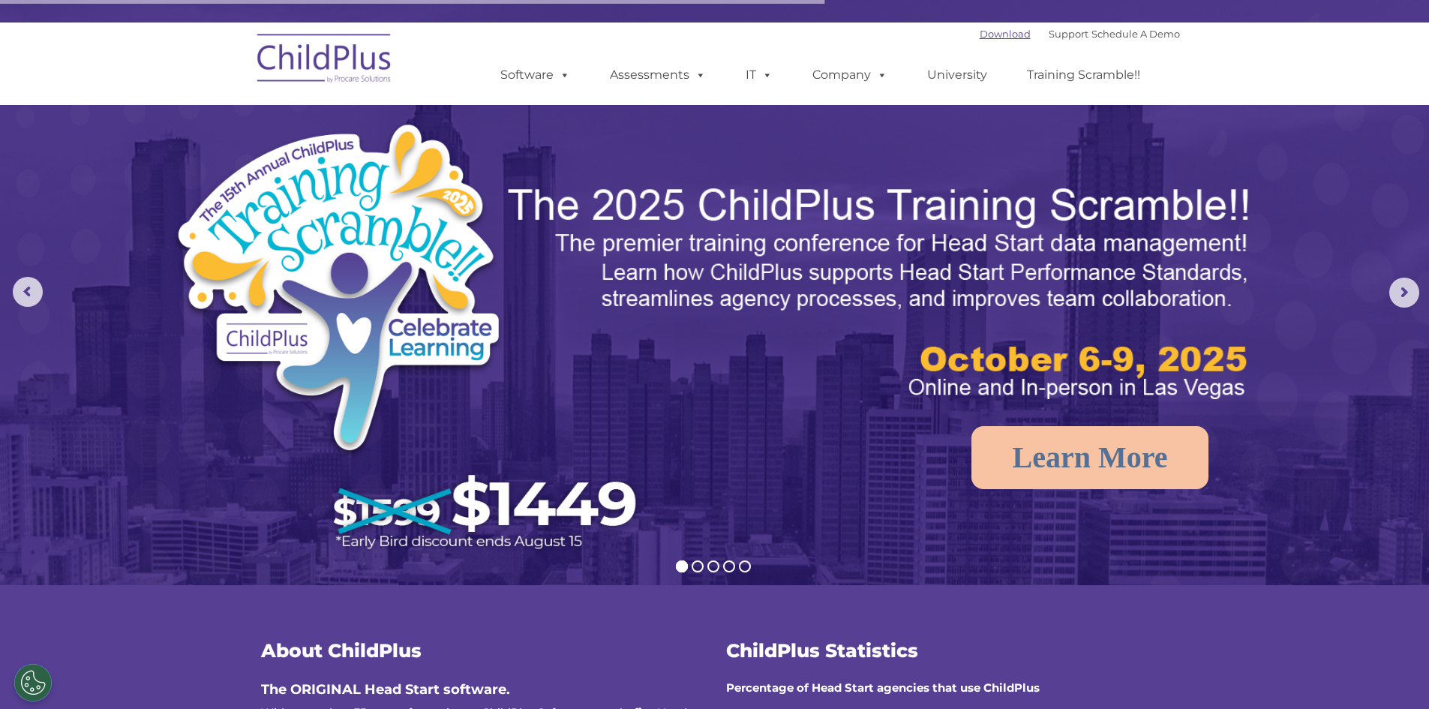  What do you see at coordinates (759, 75) in the screenshot?
I see `a: IT` at bounding box center [759, 75].